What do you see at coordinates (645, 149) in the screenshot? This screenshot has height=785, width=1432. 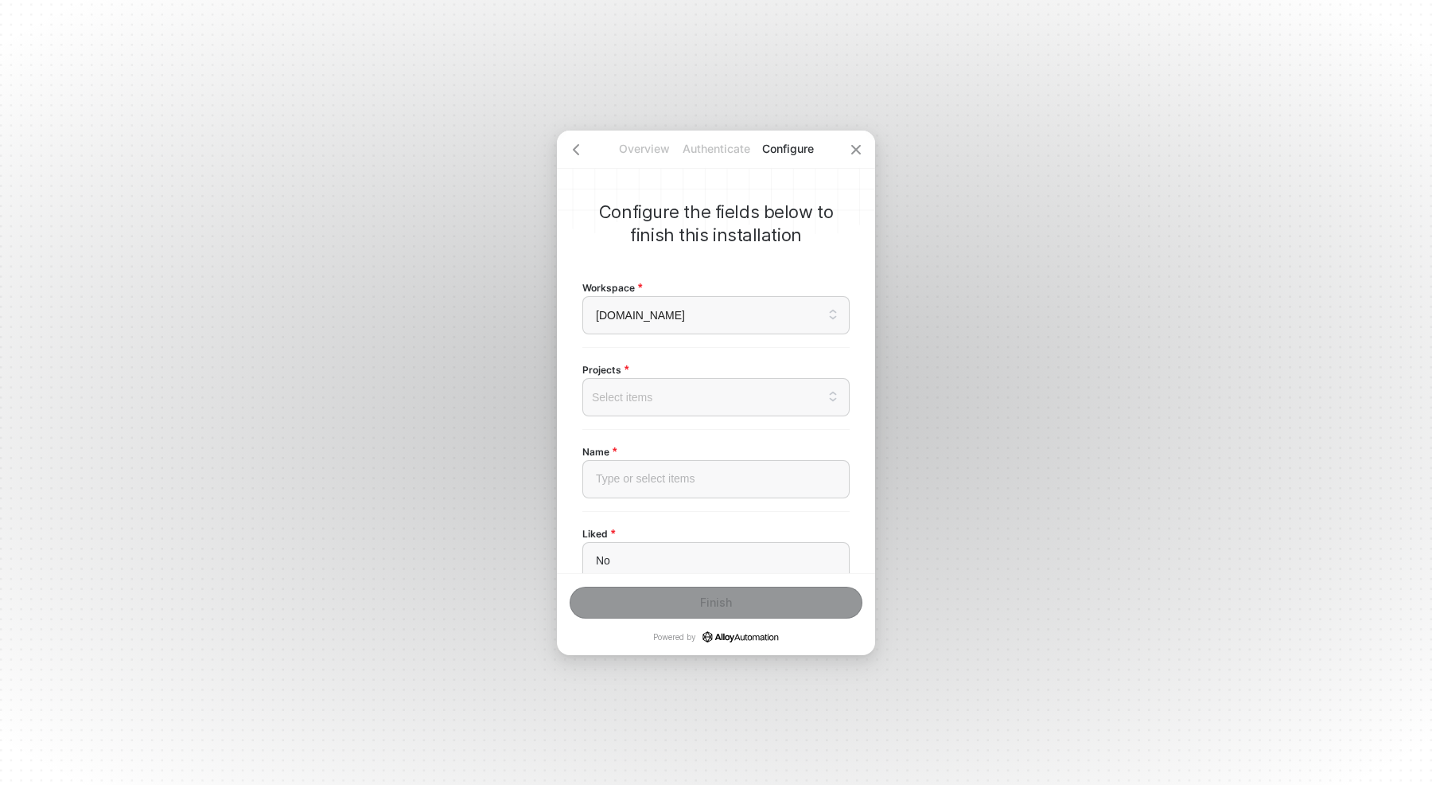 I see `p: Overview` at bounding box center [645, 149].